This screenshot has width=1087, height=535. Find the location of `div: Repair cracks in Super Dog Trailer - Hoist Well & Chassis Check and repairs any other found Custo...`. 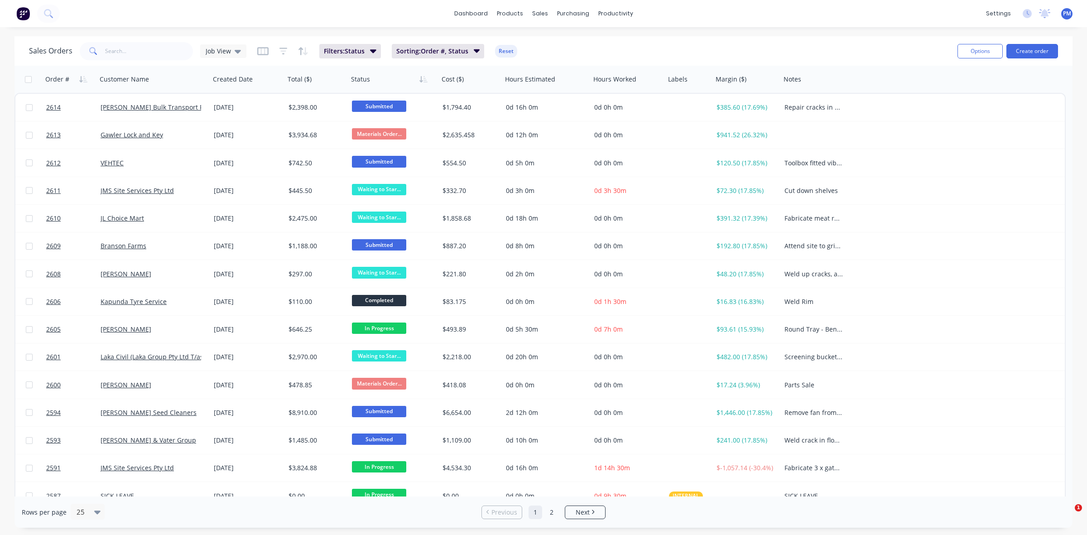

div: Repair cracks in Super Dog Trailer - Hoist Well & Chassis Check and repairs any other found Custo... is located at coordinates (813, 107).